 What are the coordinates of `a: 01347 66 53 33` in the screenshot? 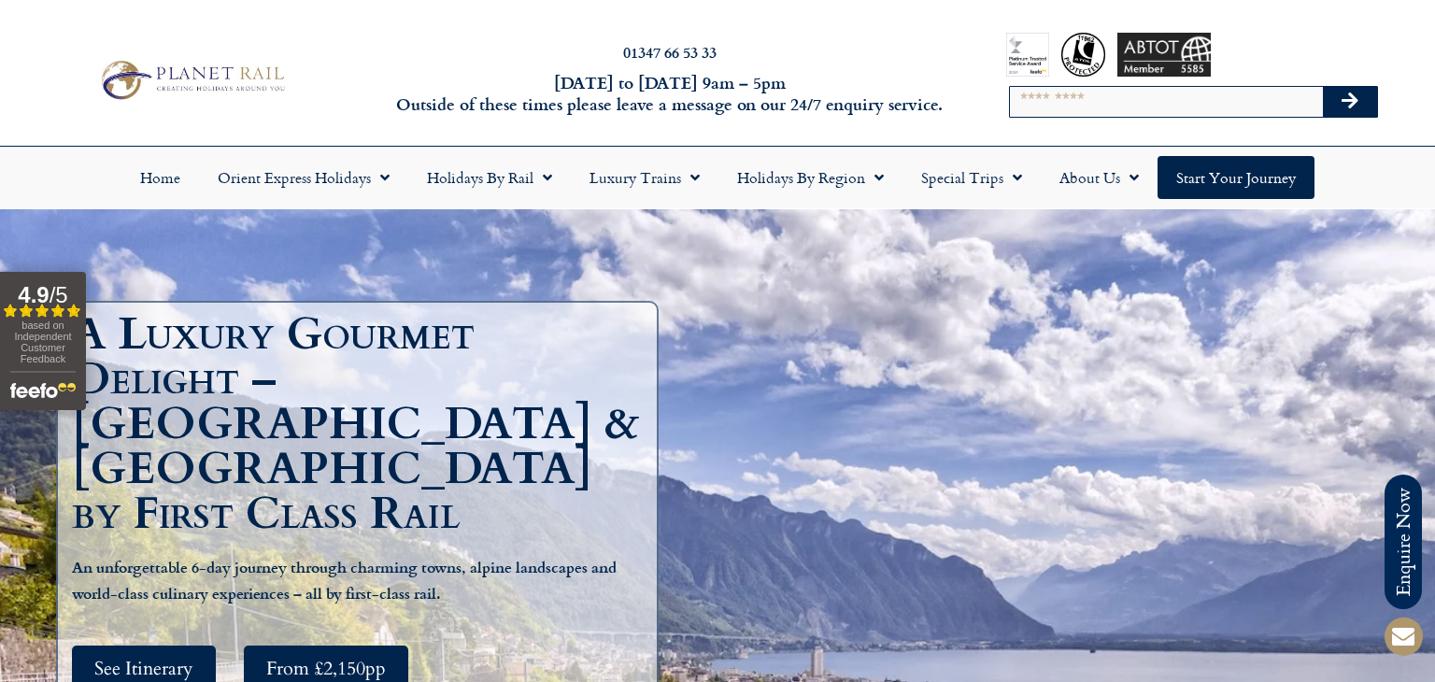 It's located at (670, 51).